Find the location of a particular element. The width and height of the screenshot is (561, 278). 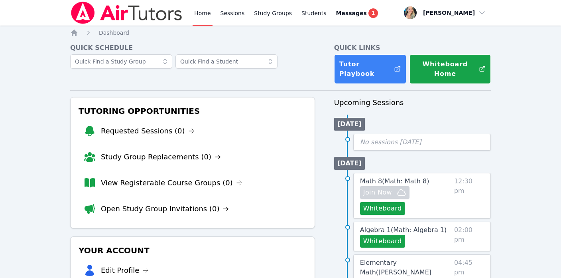

h3: Your Account is located at coordinates (193, 250).